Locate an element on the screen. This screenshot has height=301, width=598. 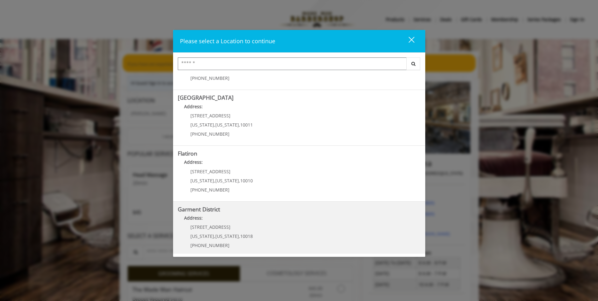
span: 10011 is located at coordinates (247, 125).